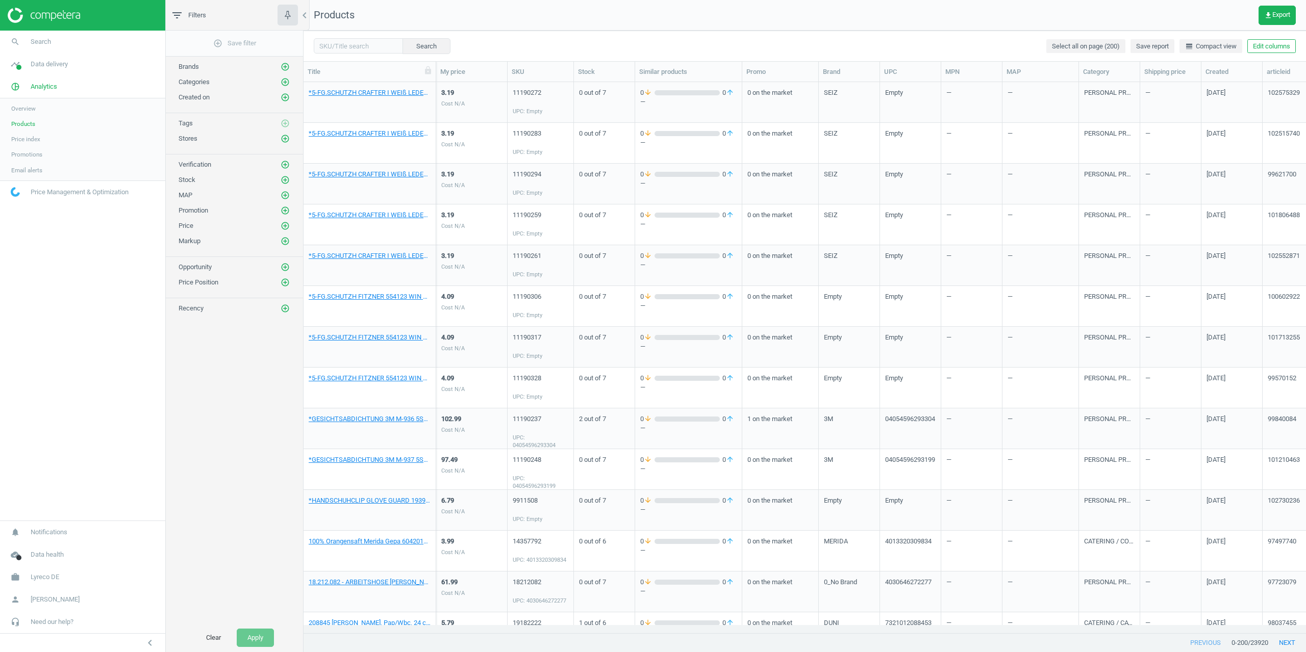 The width and height of the screenshot is (1306, 652). Describe the element at coordinates (1170, 72) in the screenshot. I see `div: Shipping price` at that location.